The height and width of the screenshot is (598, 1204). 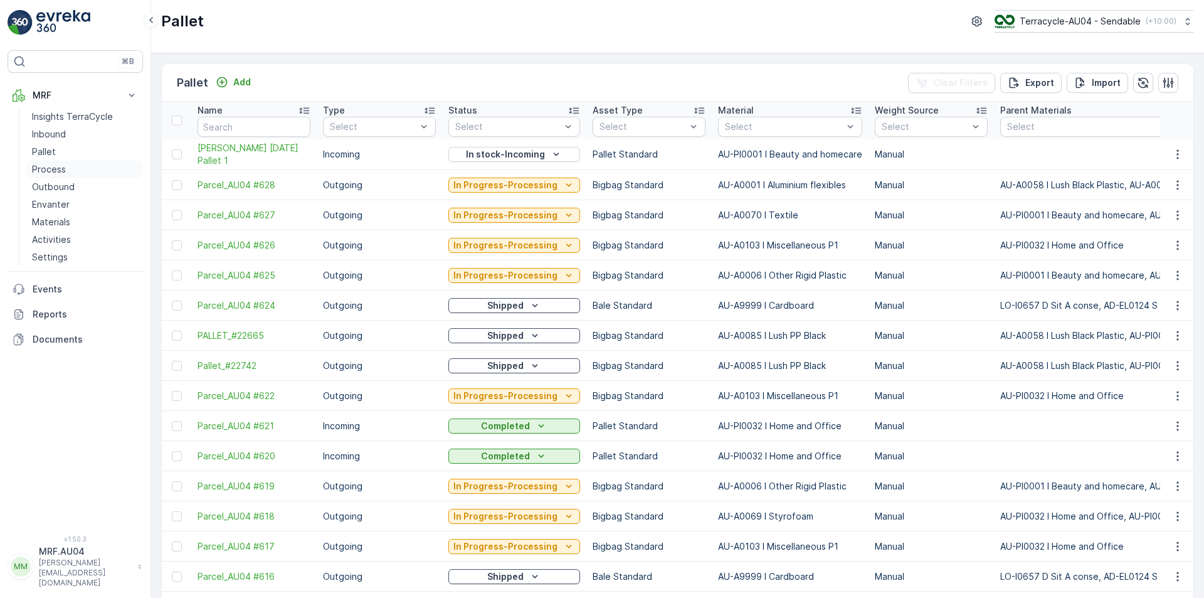 I want to click on span: Parcel_AU04 #619, so click(x=254, y=486).